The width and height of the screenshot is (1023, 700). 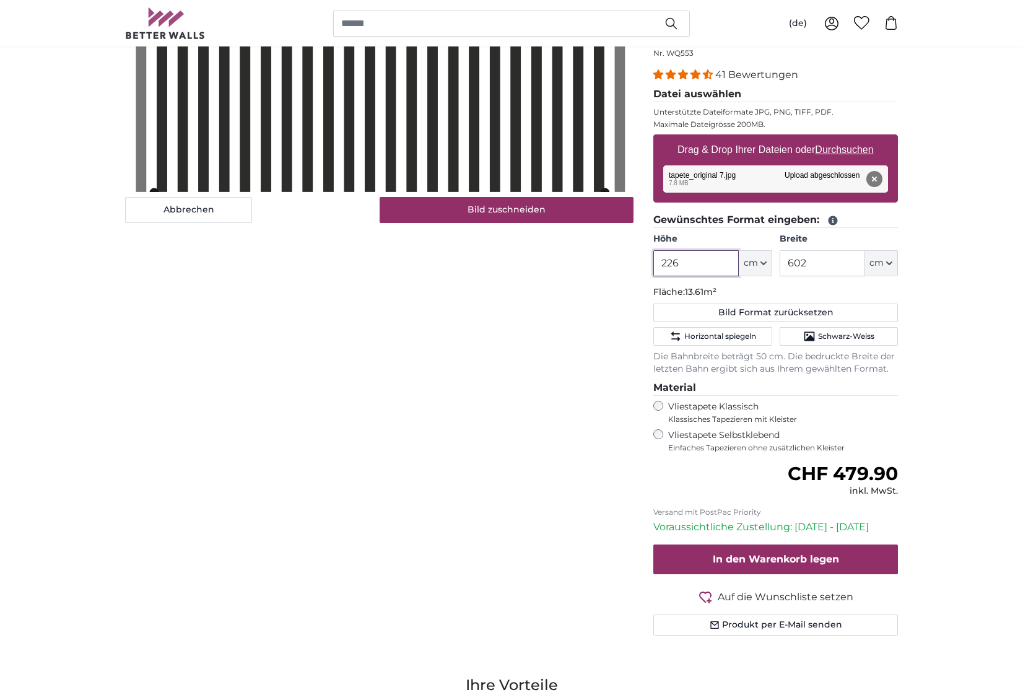 I want to click on span: Auf die Wunschliste setzen, so click(x=785, y=597).